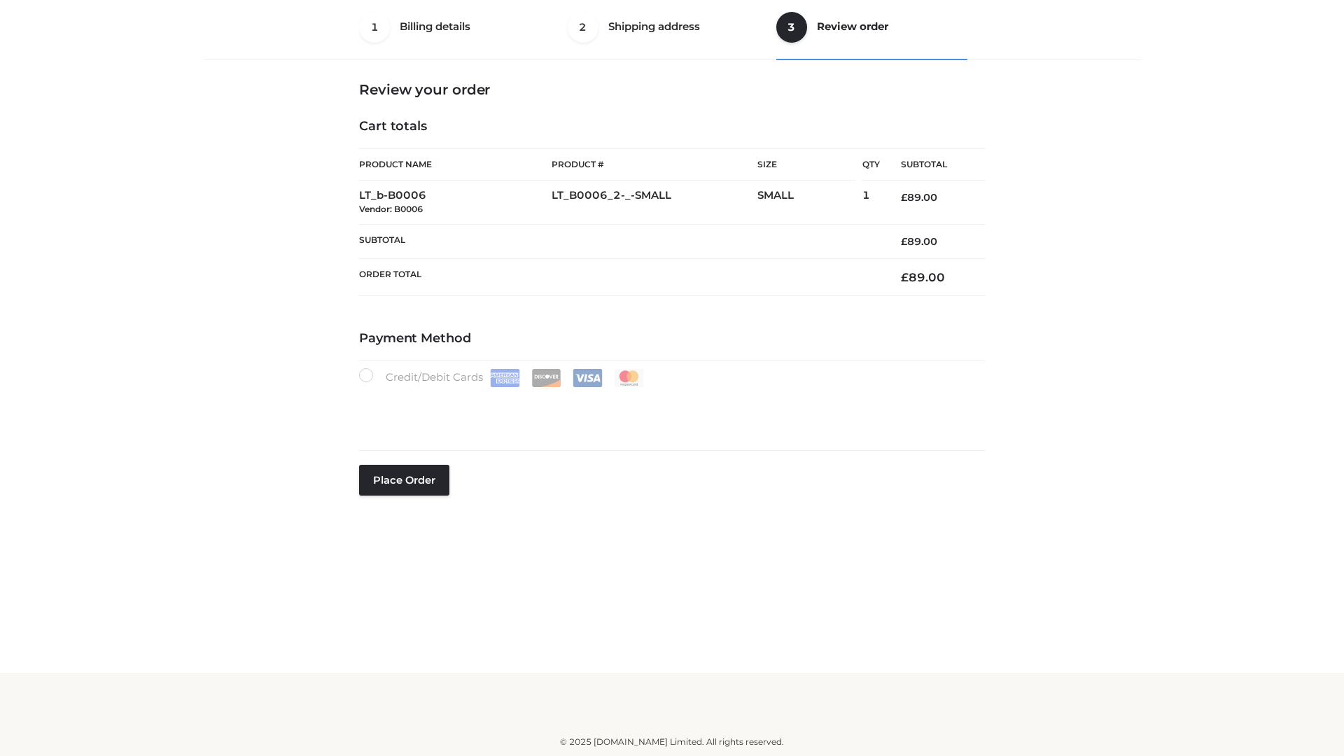 The width and height of the screenshot is (1344, 756). Describe the element at coordinates (810, 202) in the screenshot. I see `td: SMALL` at that location.